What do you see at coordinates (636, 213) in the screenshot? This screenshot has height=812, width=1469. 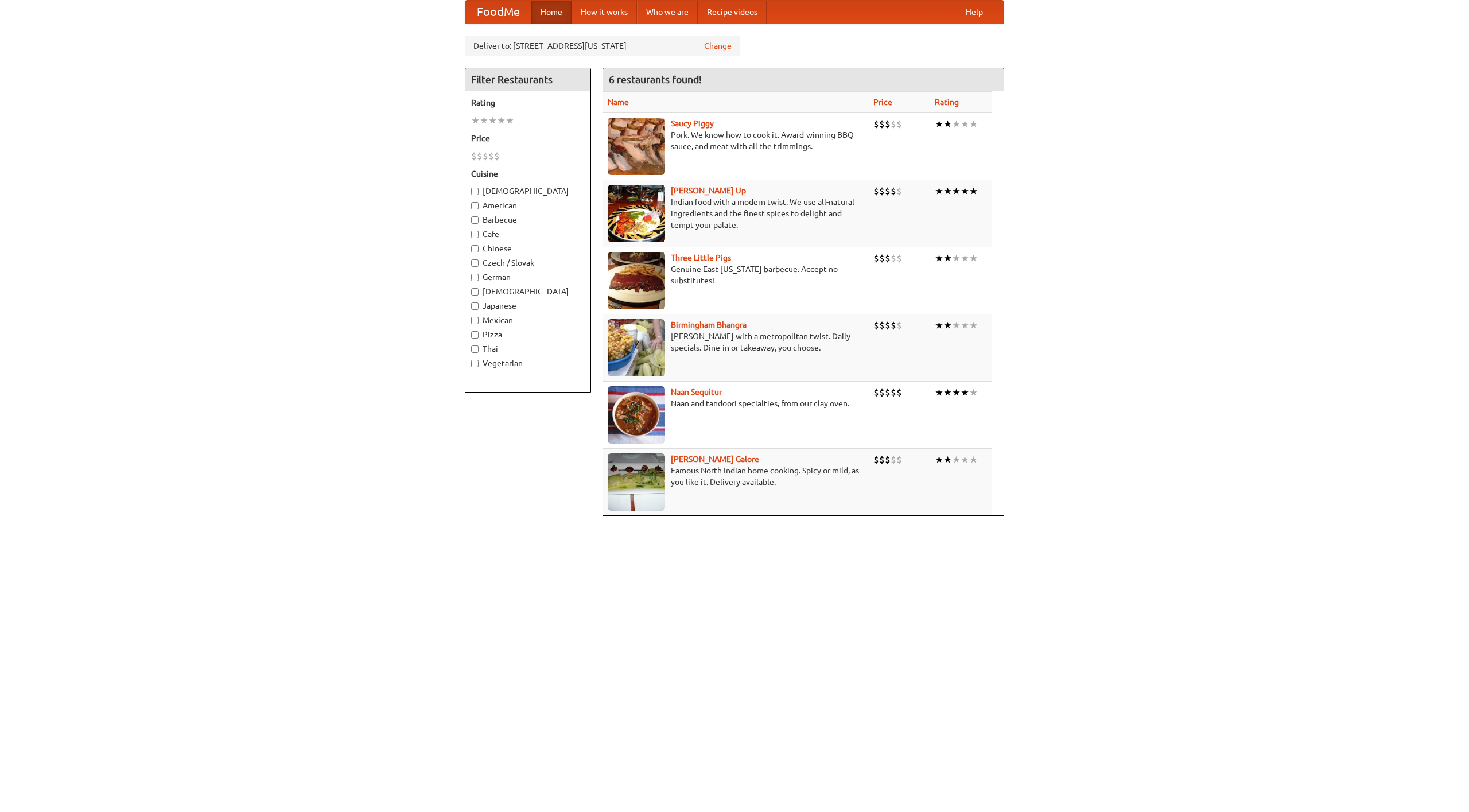 I see `img: curryup.jpg` at bounding box center [636, 213].